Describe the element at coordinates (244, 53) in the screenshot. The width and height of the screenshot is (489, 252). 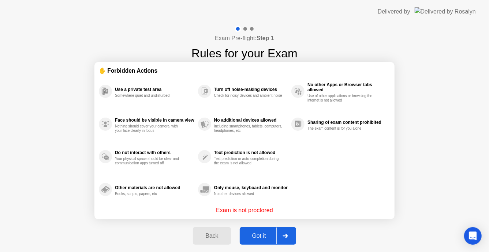
I see `h1: Rules for your Exam` at that location.